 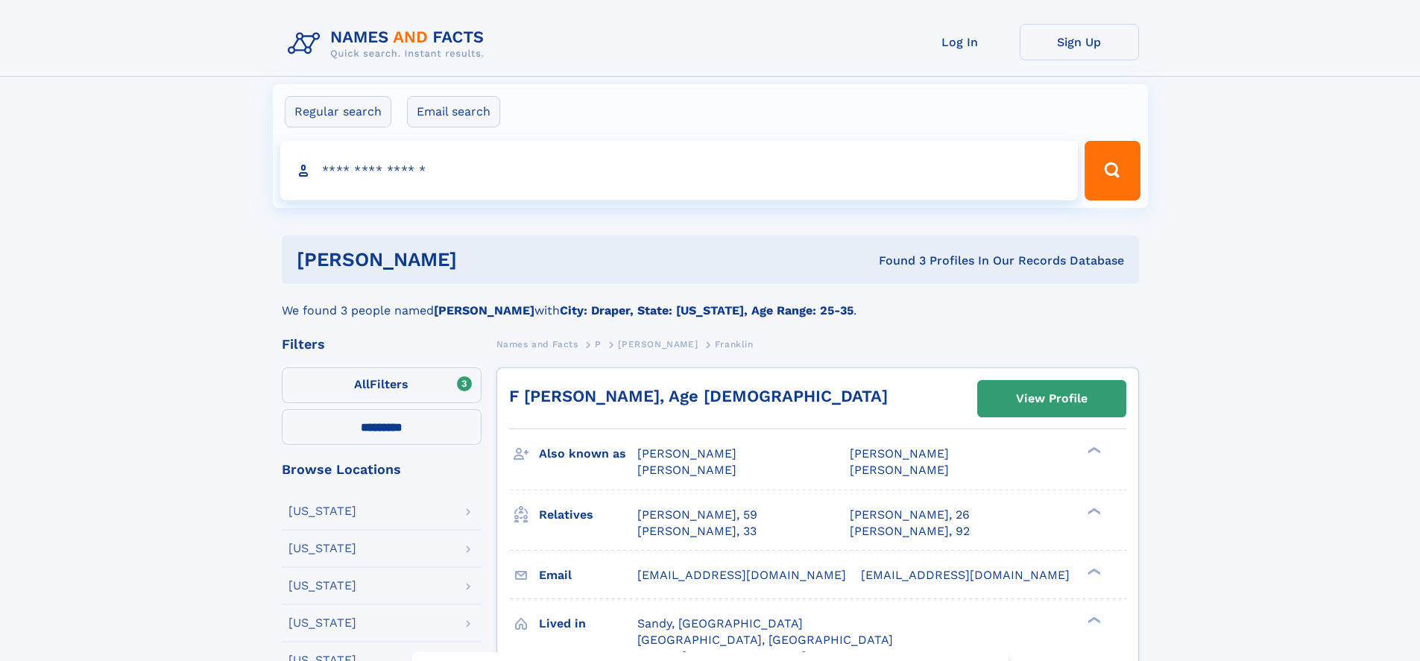 What do you see at coordinates (1112, 171) in the screenshot?
I see `button: Search Button` at bounding box center [1112, 171].